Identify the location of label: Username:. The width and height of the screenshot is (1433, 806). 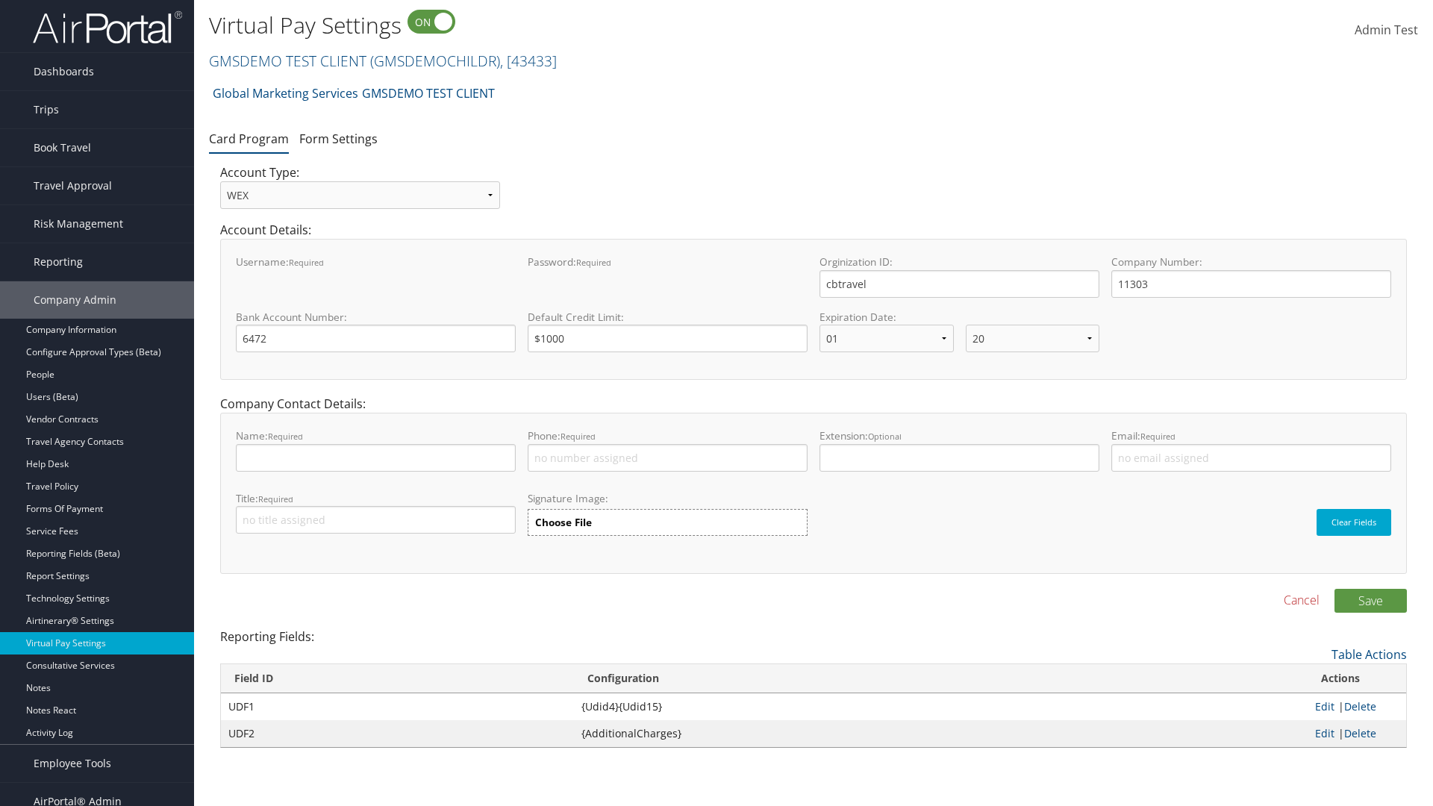
(375, 275).